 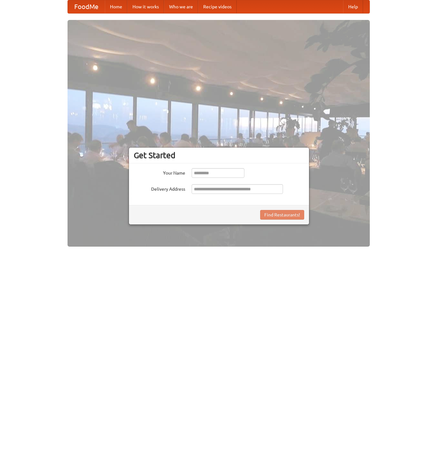 I want to click on a: Home, so click(x=116, y=7).